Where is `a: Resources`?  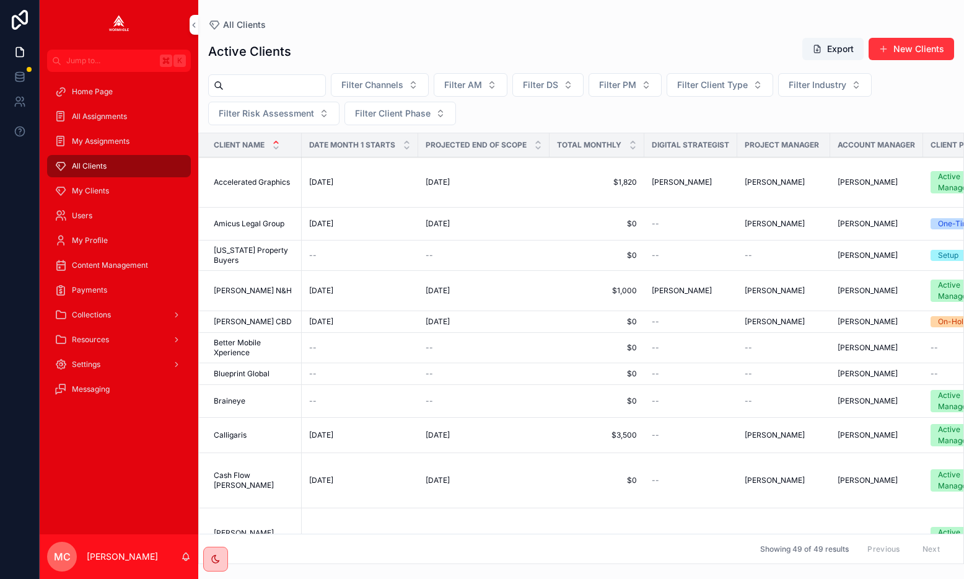
a: Resources is located at coordinates (119, 340).